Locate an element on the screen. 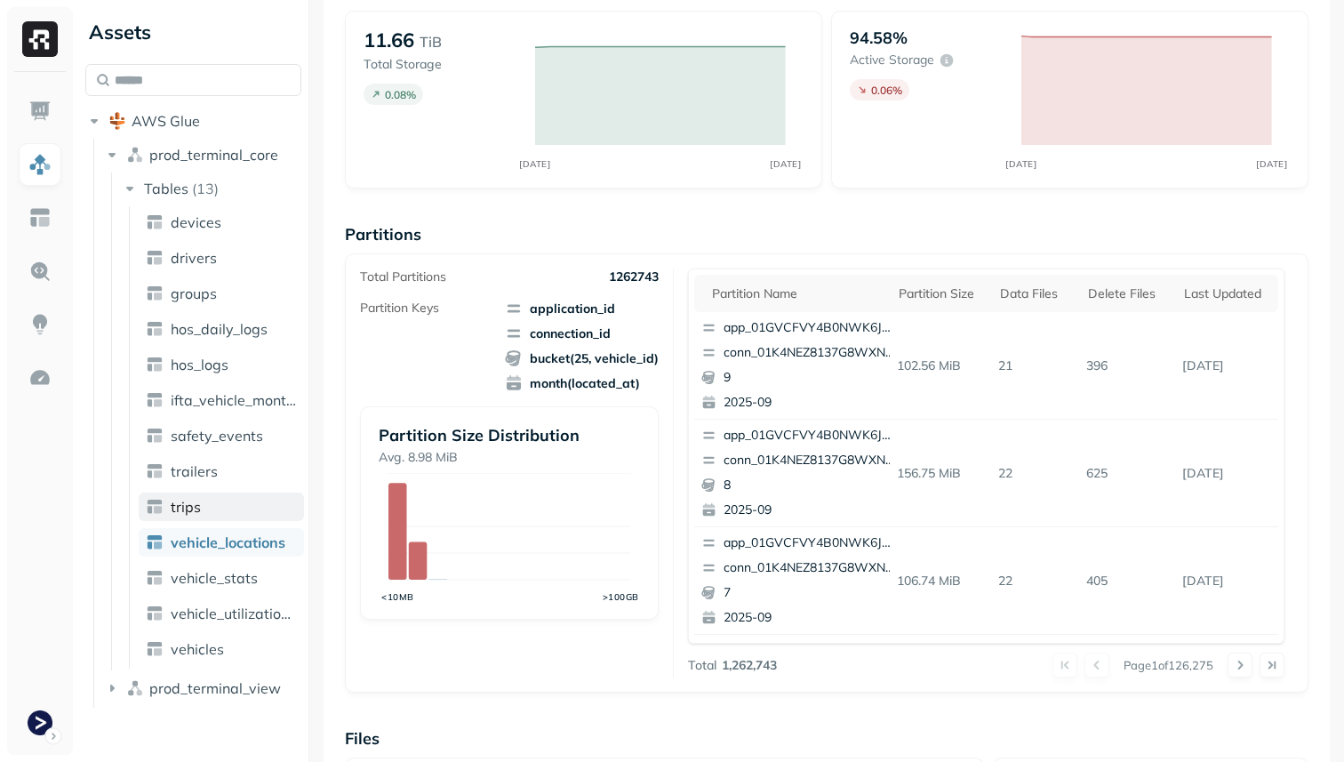 The height and width of the screenshot is (762, 1344). button: AWS Glue is located at coordinates (193, 121).